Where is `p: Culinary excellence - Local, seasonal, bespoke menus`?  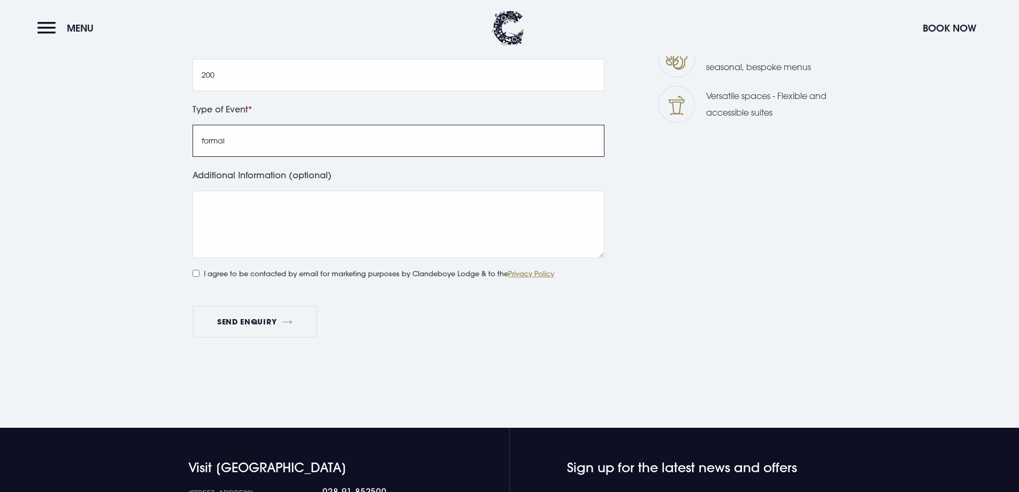
p: Culinary excellence - Local, seasonal, bespoke menus is located at coordinates (771, 58).